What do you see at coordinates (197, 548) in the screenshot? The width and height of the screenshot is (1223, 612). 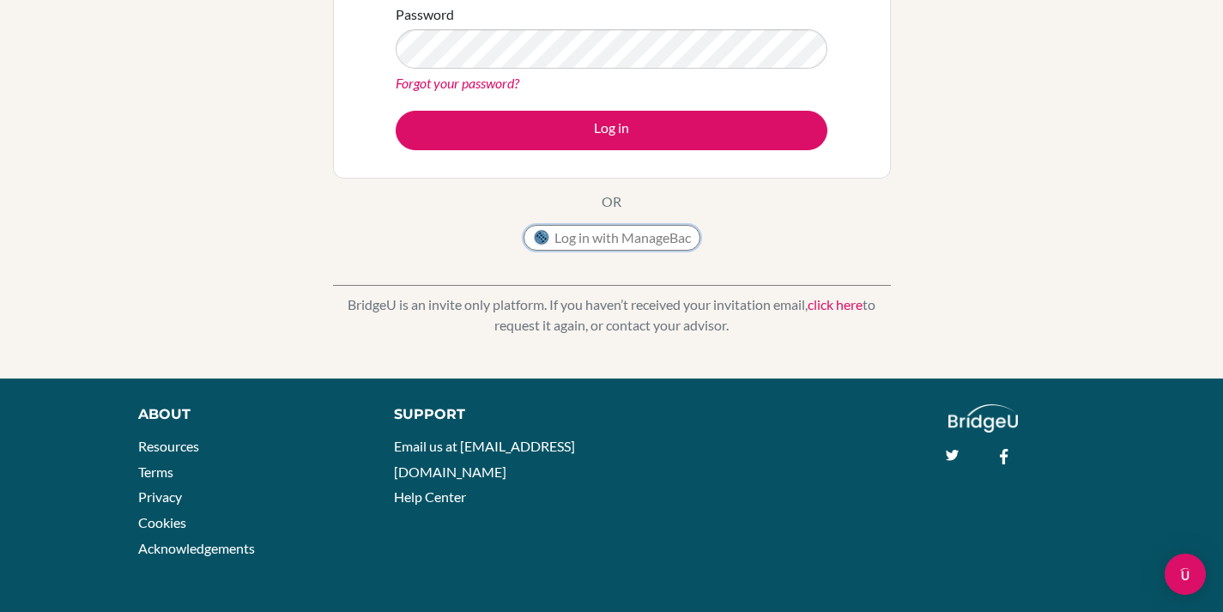 I see `a: Acknowledgements` at bounding box center [197, 548].